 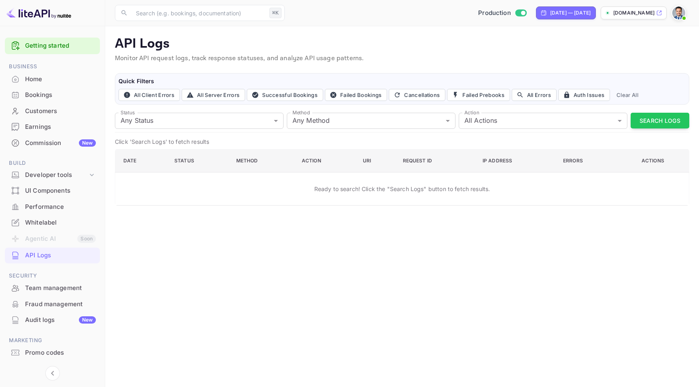 I want to click on div: CommissionNew, so click(x=52, y=143).